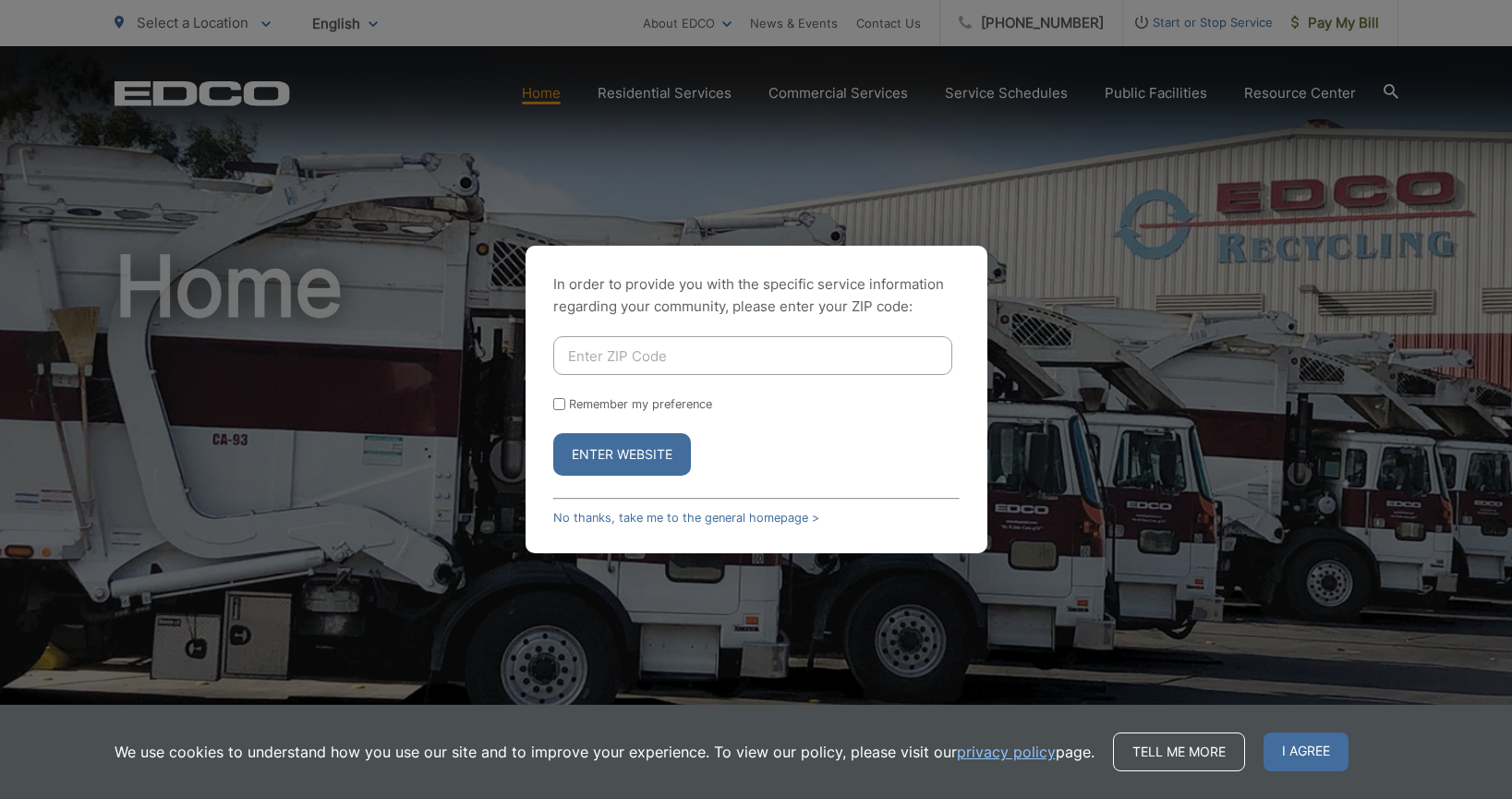  What do you see at coordinates (1006, 752) in the screenshot?
I see `a: privacy policy` at bounding box center [1006, 752].